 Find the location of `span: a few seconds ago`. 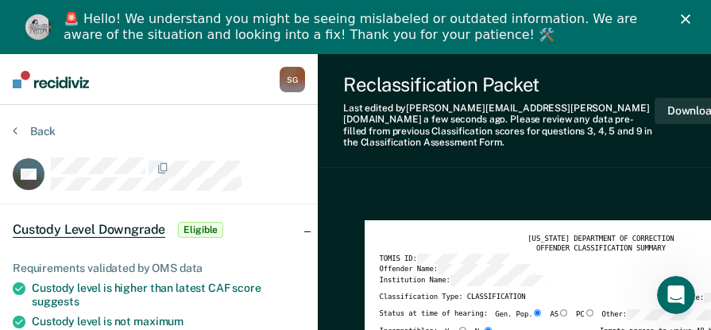

span: a few seconds ago is located at coordinates (464, 119).